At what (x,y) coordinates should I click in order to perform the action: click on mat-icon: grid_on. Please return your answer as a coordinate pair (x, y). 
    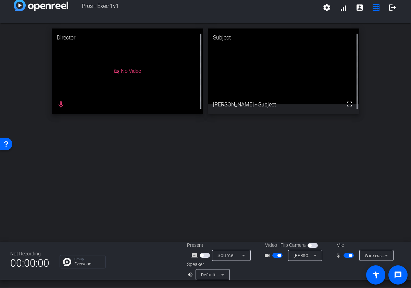
    Looking at the image, I should click on (376, 8).